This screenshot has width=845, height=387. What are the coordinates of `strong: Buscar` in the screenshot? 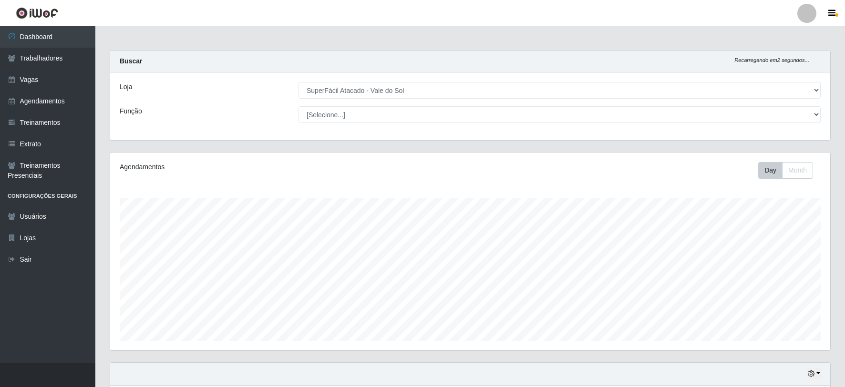 It's located at (131, 61).